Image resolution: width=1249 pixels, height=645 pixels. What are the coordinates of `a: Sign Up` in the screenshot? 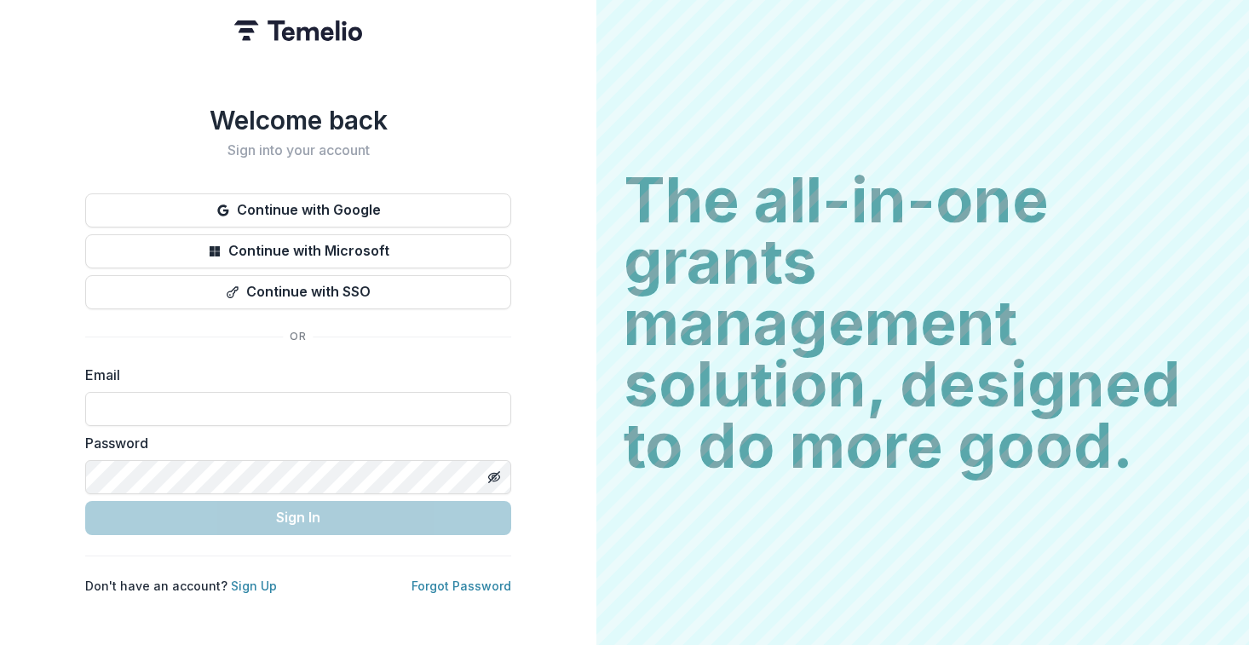 It's located at (254, 586).